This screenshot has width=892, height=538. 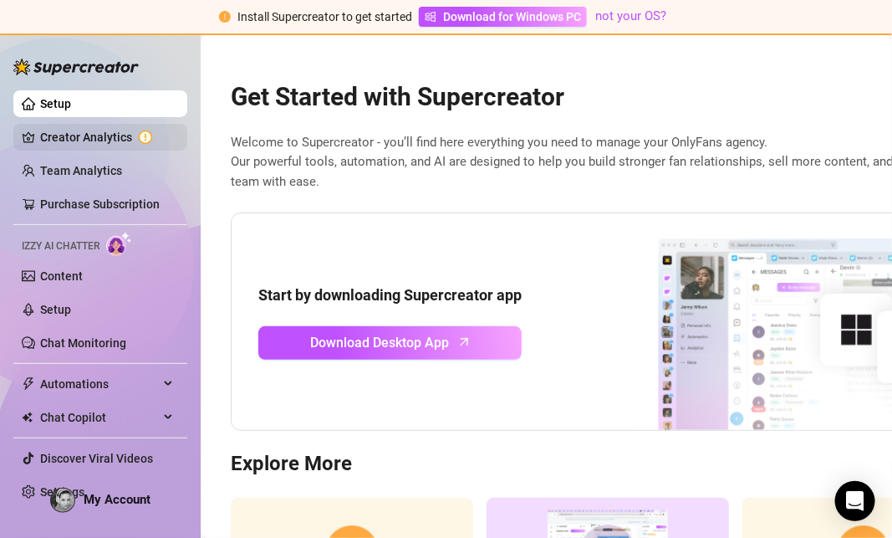 What do you see at coordinates (390, 294) in the screenshot?
I see `strong: Start by downloading Supercreator app` at bounding box center [390, 294].